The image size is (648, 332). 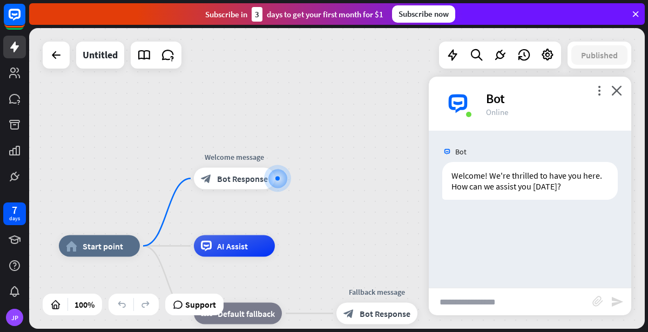 What do you see at coordinates (232, 246) in the screenshot?
I see `span: AI Assist` at bounding box center [232, 246].